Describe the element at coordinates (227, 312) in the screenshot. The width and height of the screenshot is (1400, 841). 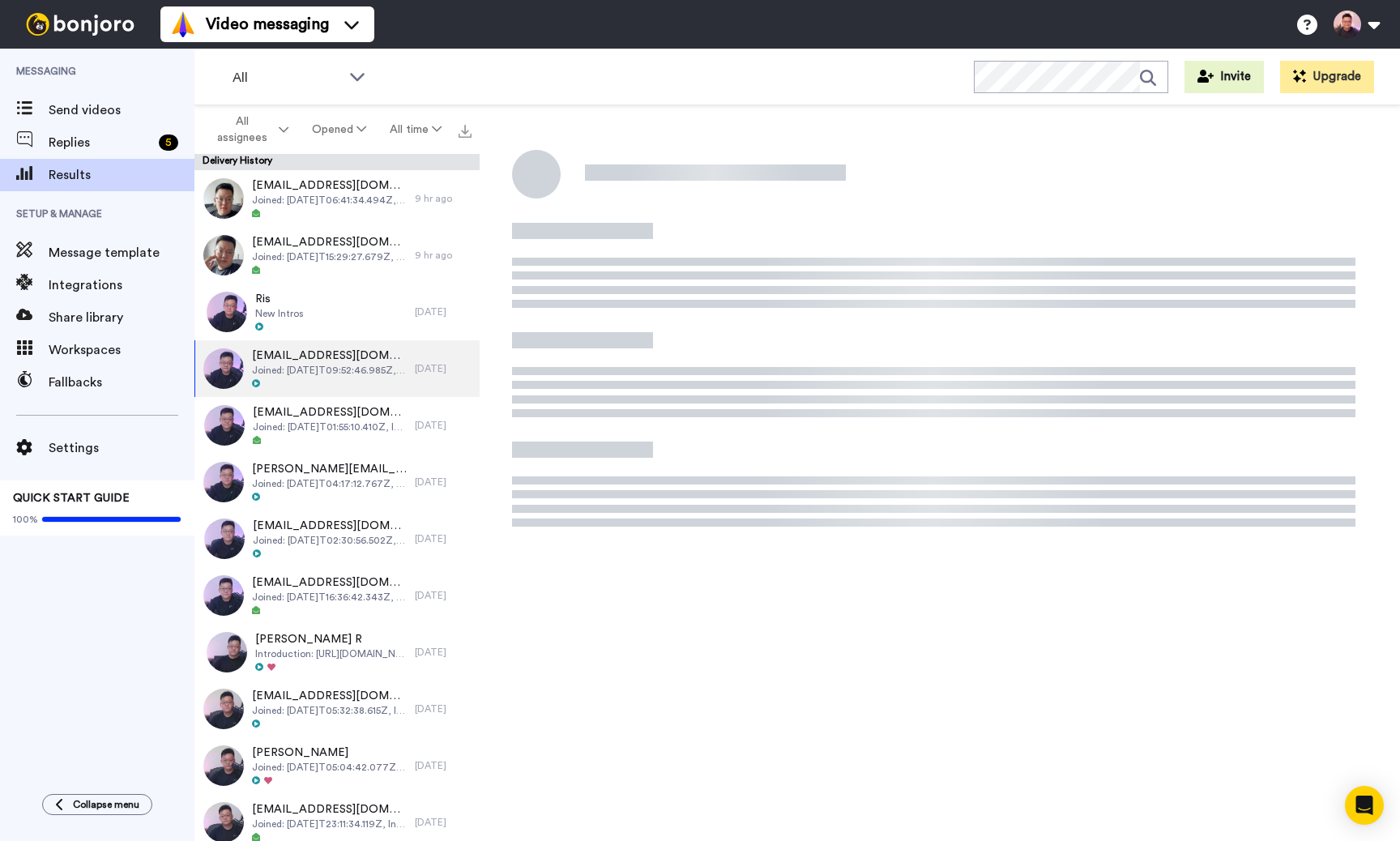
I see `img: 57867f60-7737-4b01-9f0d-9be58b235aac-thumb.jpg` at that location.